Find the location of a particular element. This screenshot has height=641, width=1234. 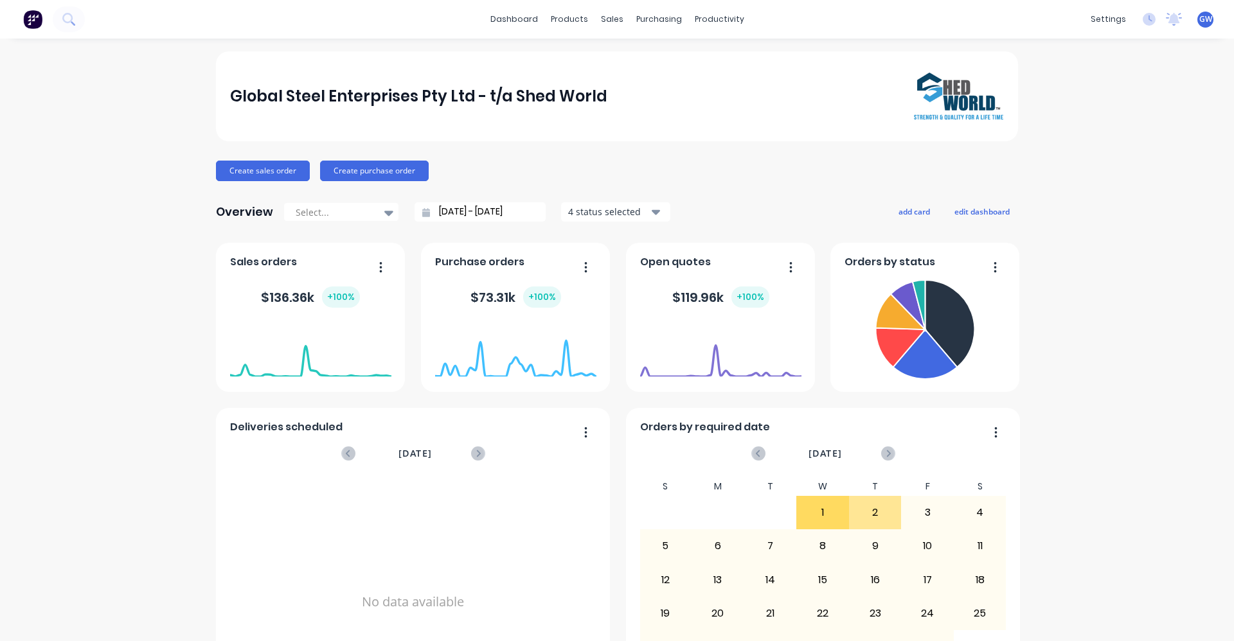

span: GW is located at coordinates (1206, 19).